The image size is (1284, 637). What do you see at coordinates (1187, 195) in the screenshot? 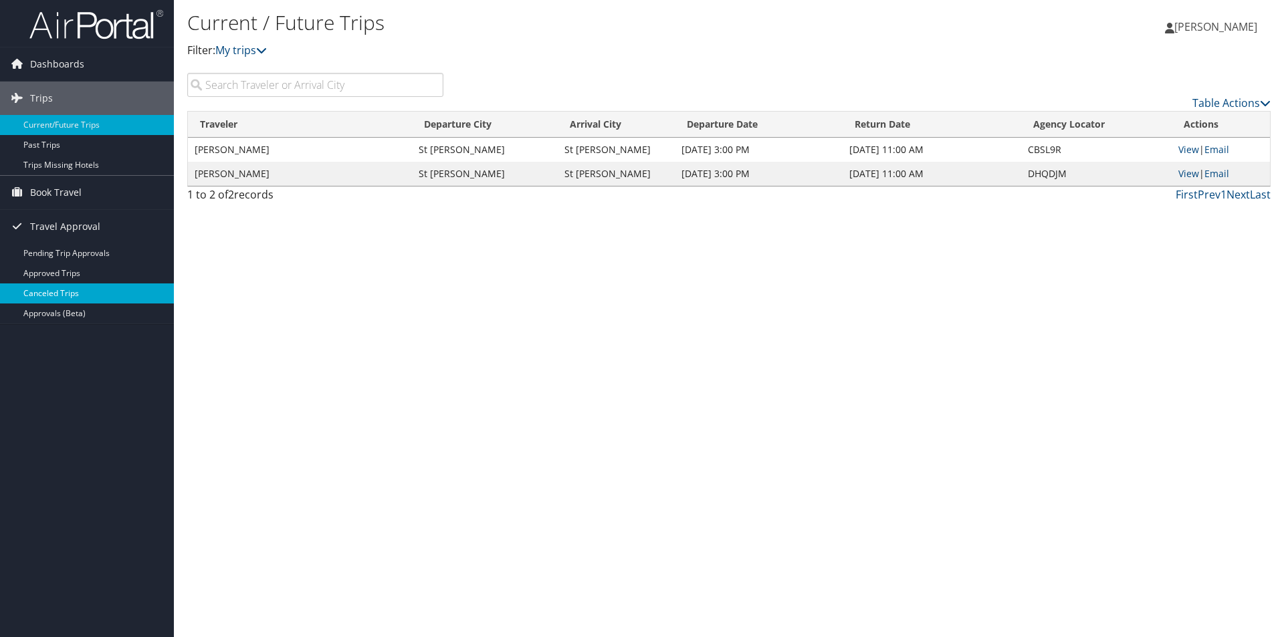
I see `a: First` at bounding box center [1187, 195].